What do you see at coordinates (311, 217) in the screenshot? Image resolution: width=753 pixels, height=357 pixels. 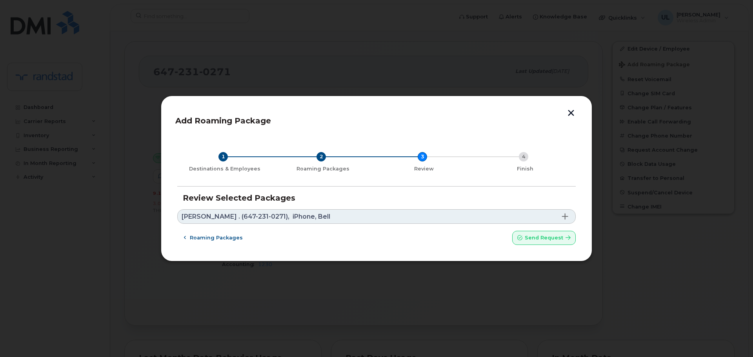 I see `span: iPhone, Bell` at bounding box center [311, 217].